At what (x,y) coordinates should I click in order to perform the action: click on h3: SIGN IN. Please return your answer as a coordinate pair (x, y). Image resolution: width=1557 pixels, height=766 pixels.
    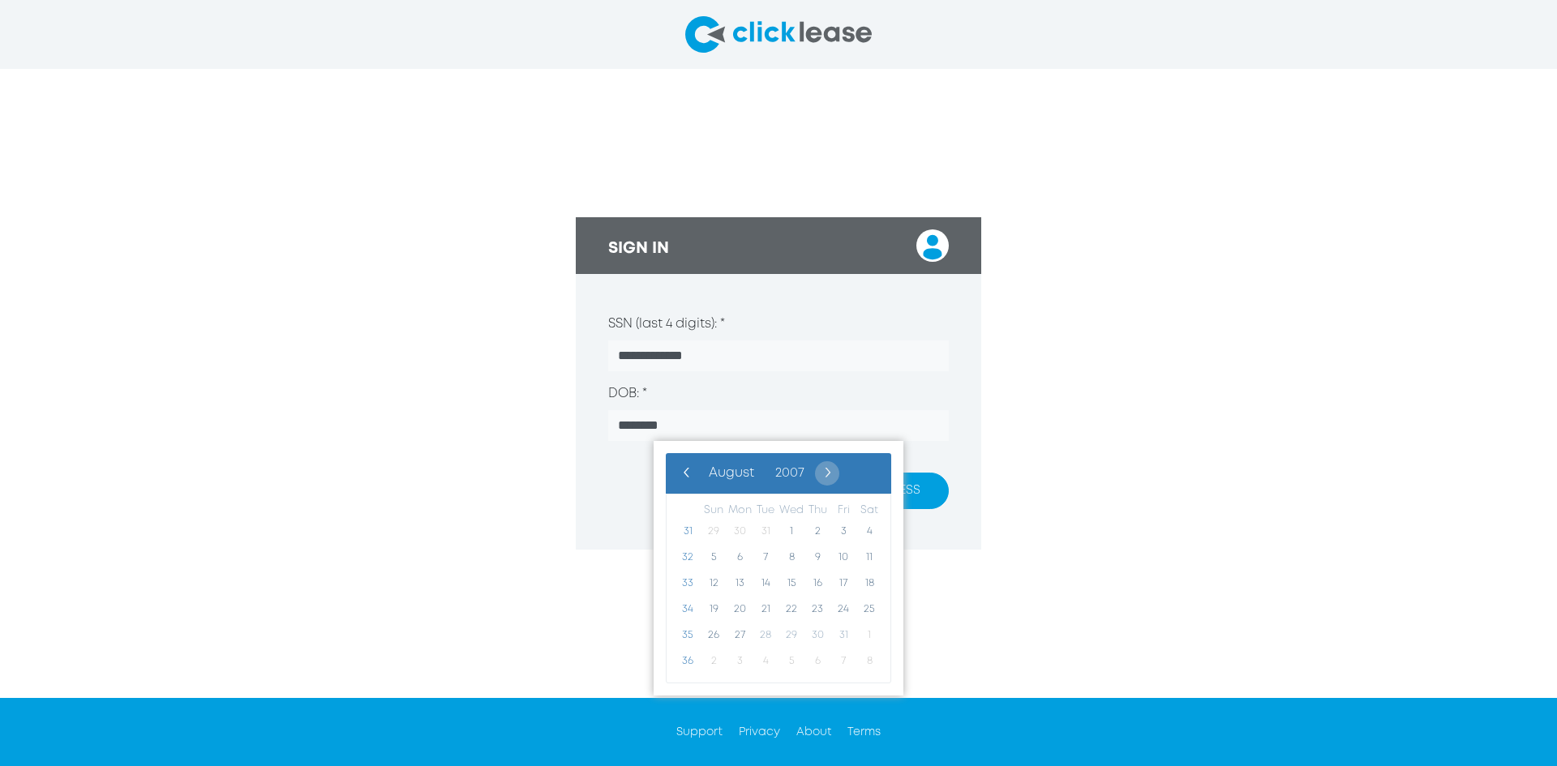
    Looking at the image, I should click on (638, 249).